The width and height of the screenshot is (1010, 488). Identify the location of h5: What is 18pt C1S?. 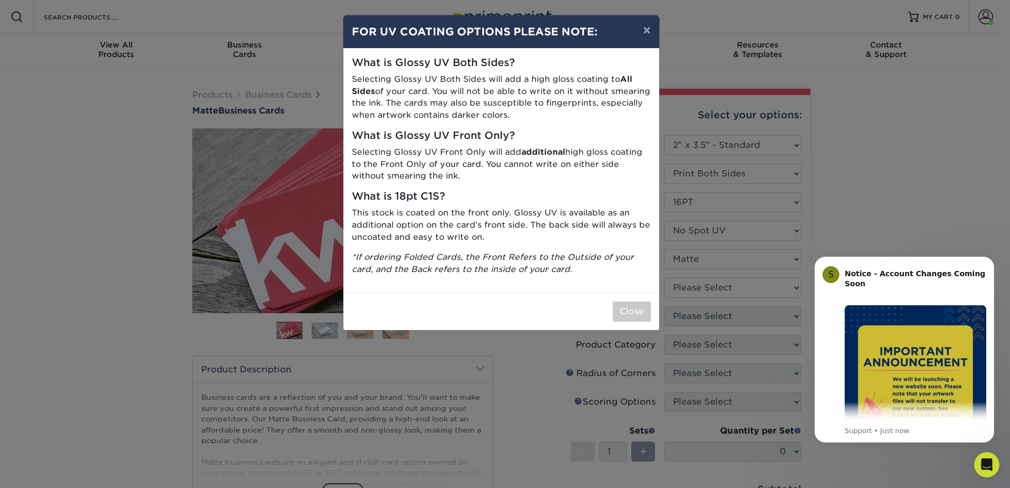
(501, 197).